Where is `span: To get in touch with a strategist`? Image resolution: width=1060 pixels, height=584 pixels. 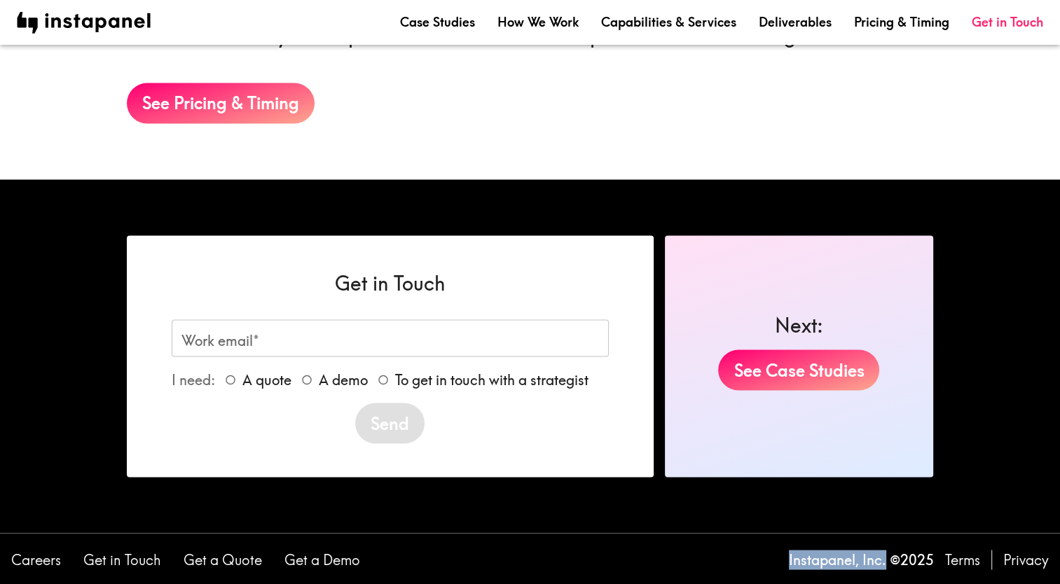
span: To get in touch with a strategist is located at coordinates (492, 380).